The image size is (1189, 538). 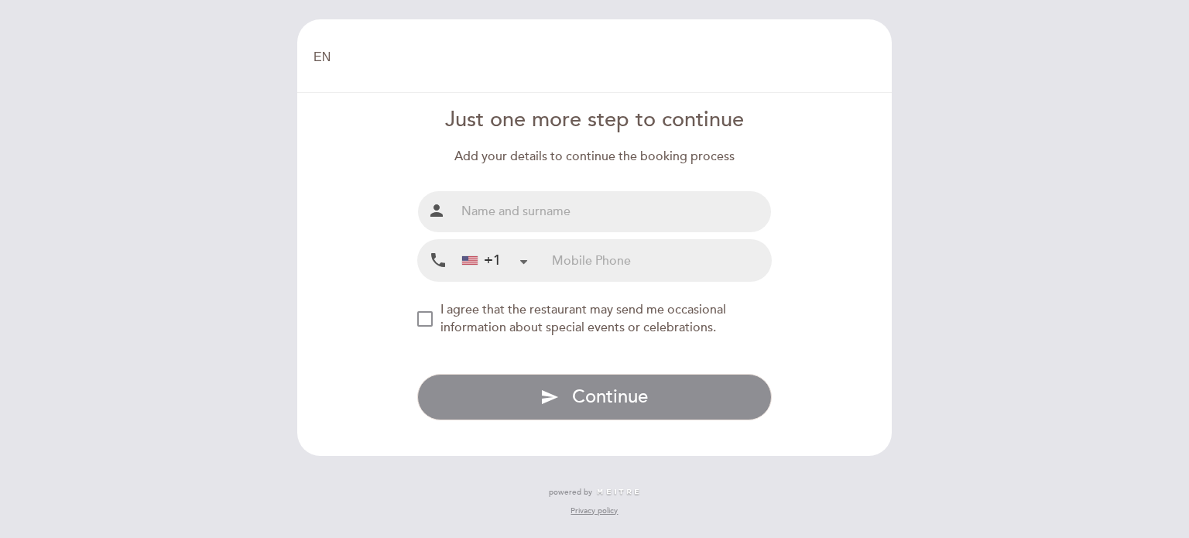 What do you see at coordinates (495, 260) in the screenshot?
I see `div: United States: +1` at bounding box center [495, 260].